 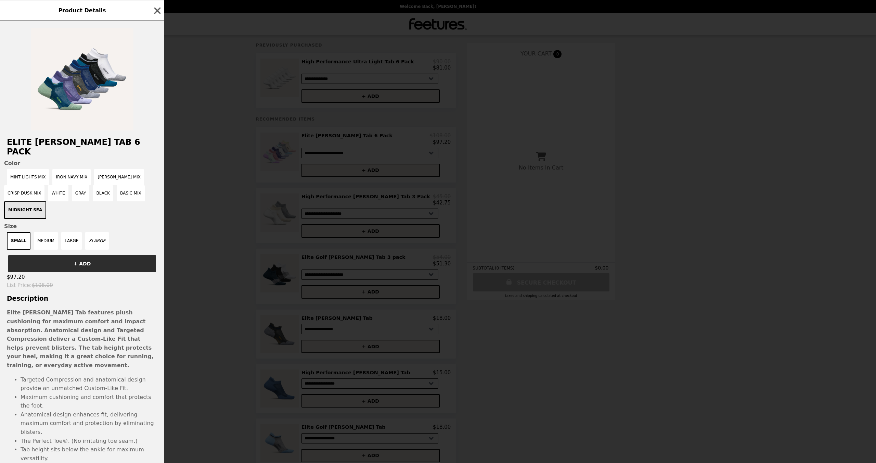 What do you see at coordinates (89, 441) in the screenshot?
I see `li: The Perfect Toe®. (No irritating toe seam.)` at bounding box center [89, 441].